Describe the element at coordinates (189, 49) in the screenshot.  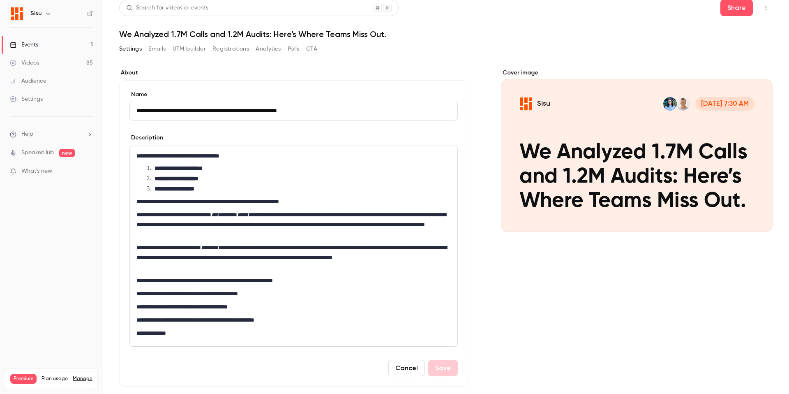
I see `button: UTM builder` at that location.